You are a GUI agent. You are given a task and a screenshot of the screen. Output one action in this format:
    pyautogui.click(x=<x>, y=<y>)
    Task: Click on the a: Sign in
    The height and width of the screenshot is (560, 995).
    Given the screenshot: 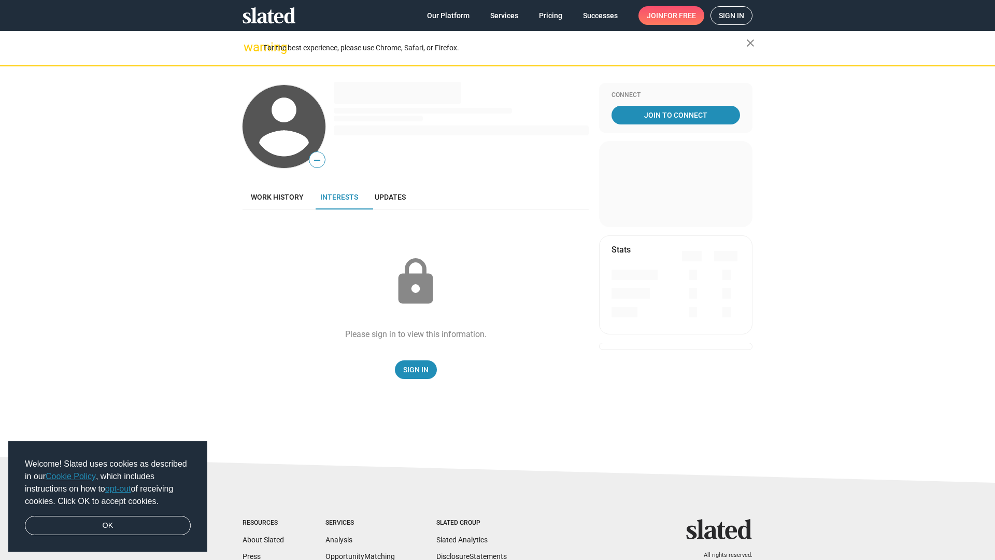 What is the action you would take?
    pyautogui.click(x=731, y=16)
    